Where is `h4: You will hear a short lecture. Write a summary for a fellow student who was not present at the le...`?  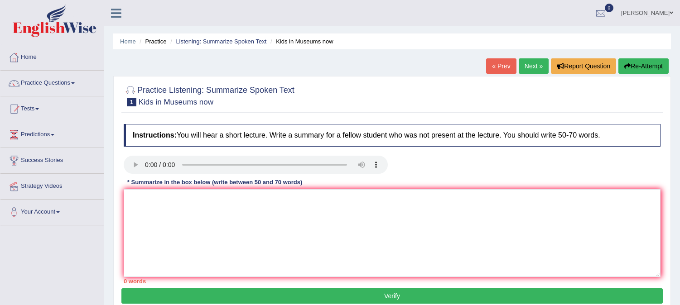 h4: You will hear a short lecture. Write a summary for a fellow student who was not present at the le... is located at coordinates (392, 135).